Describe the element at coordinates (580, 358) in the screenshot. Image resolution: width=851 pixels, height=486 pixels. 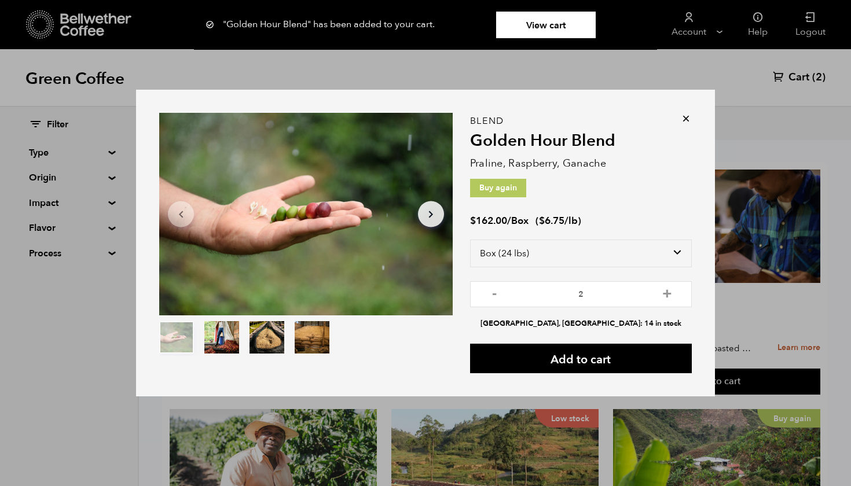
I see `button: Add to cart` at that location.